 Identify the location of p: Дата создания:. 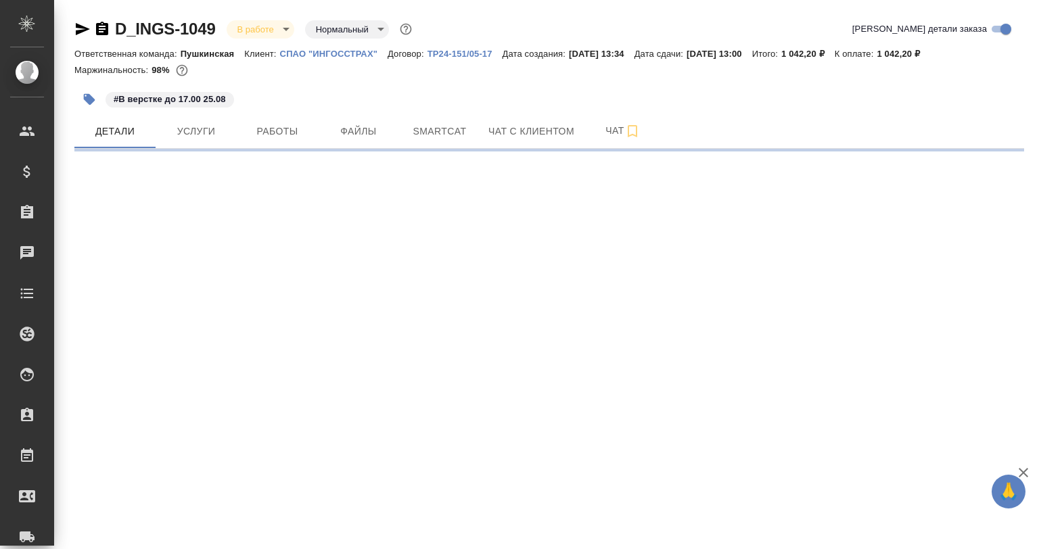
(536, 53).